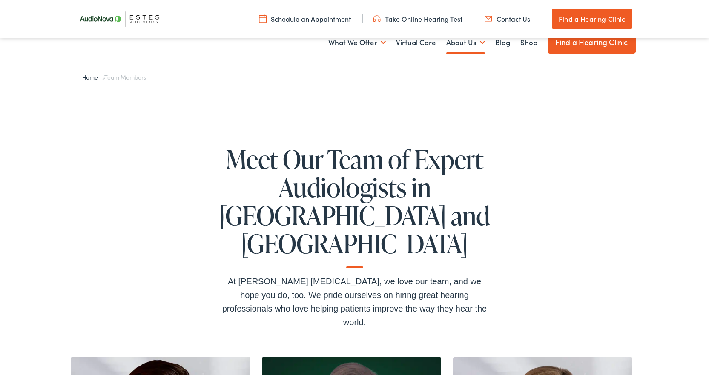 Image resolution: width=709 pixels, height=375 pixels. Describe the element at coordinates (92, 77) in the screenshot. I see `a: Home` at that location.